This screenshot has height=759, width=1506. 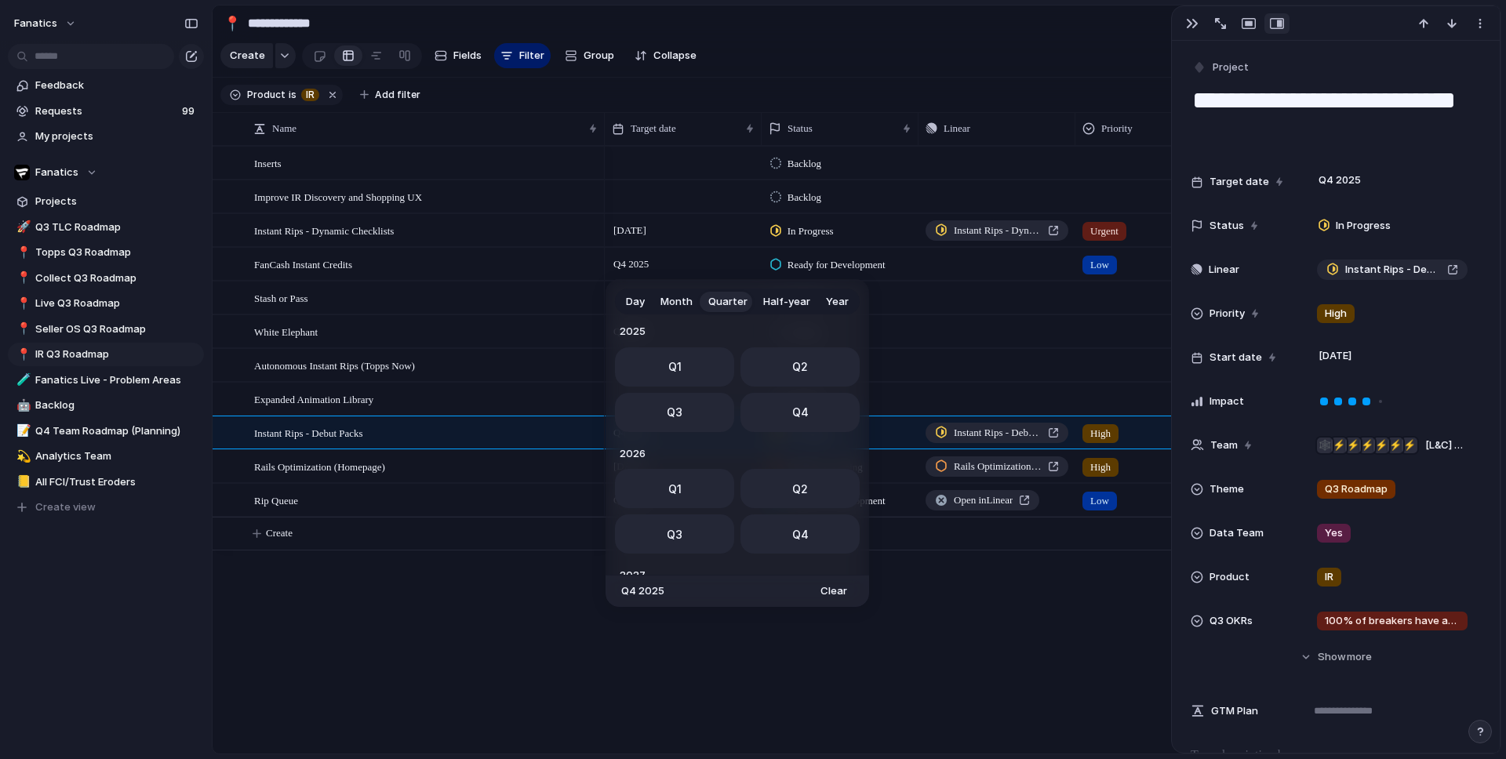 What do you see at coordinates (837, 302) in the screenshot?
I see `span: Year` at bounding box center [837, 302].